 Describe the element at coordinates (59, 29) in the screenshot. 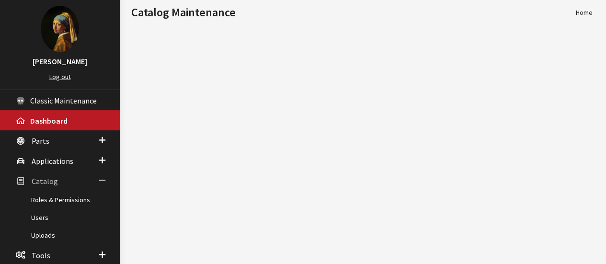

I see `img: Whitney Williams` at that location.